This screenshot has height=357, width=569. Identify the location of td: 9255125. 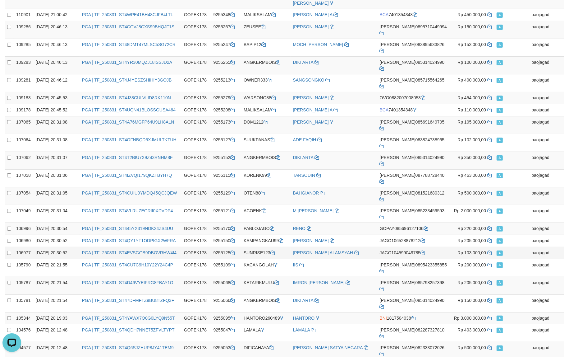
(226, 252).